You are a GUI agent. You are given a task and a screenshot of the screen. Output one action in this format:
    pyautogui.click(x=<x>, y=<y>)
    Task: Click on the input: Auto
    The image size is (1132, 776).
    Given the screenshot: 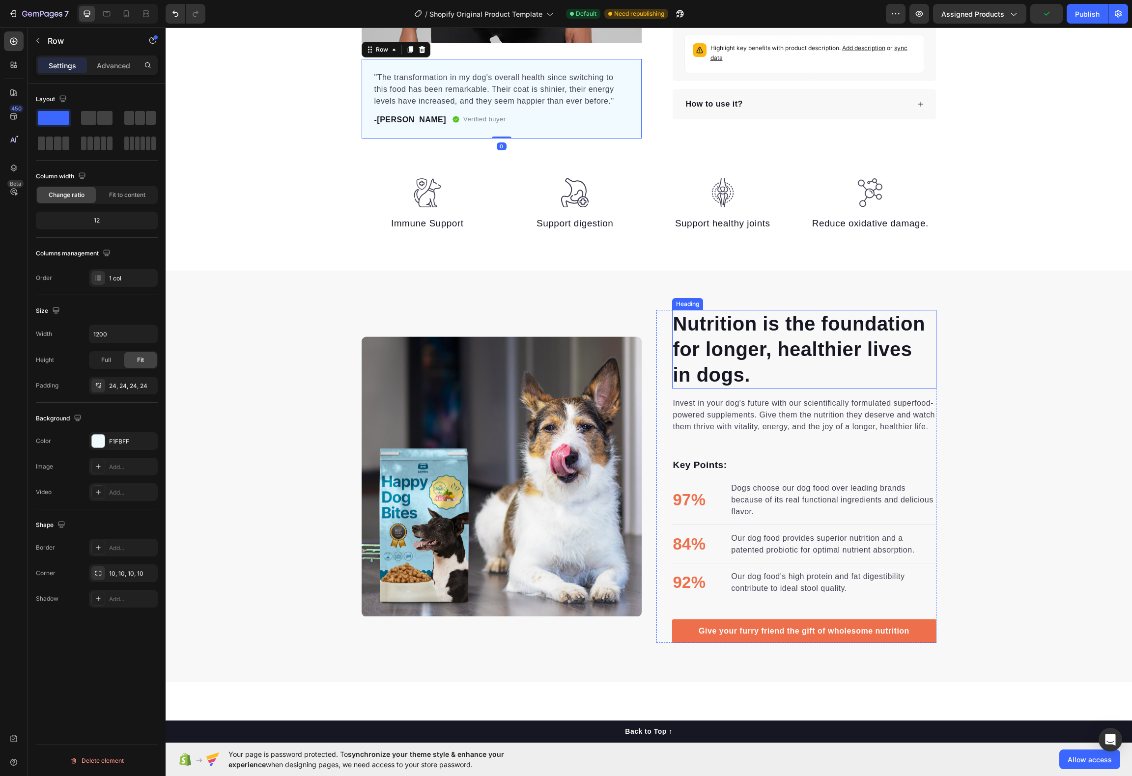 What is the action you would take?
    pyautogui.click(x=123, y=334)
    